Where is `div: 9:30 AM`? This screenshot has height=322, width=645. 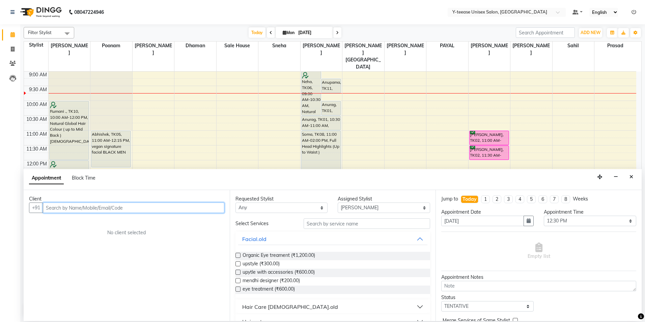 div: 9:30 AM is located at coordinates (38, 89).